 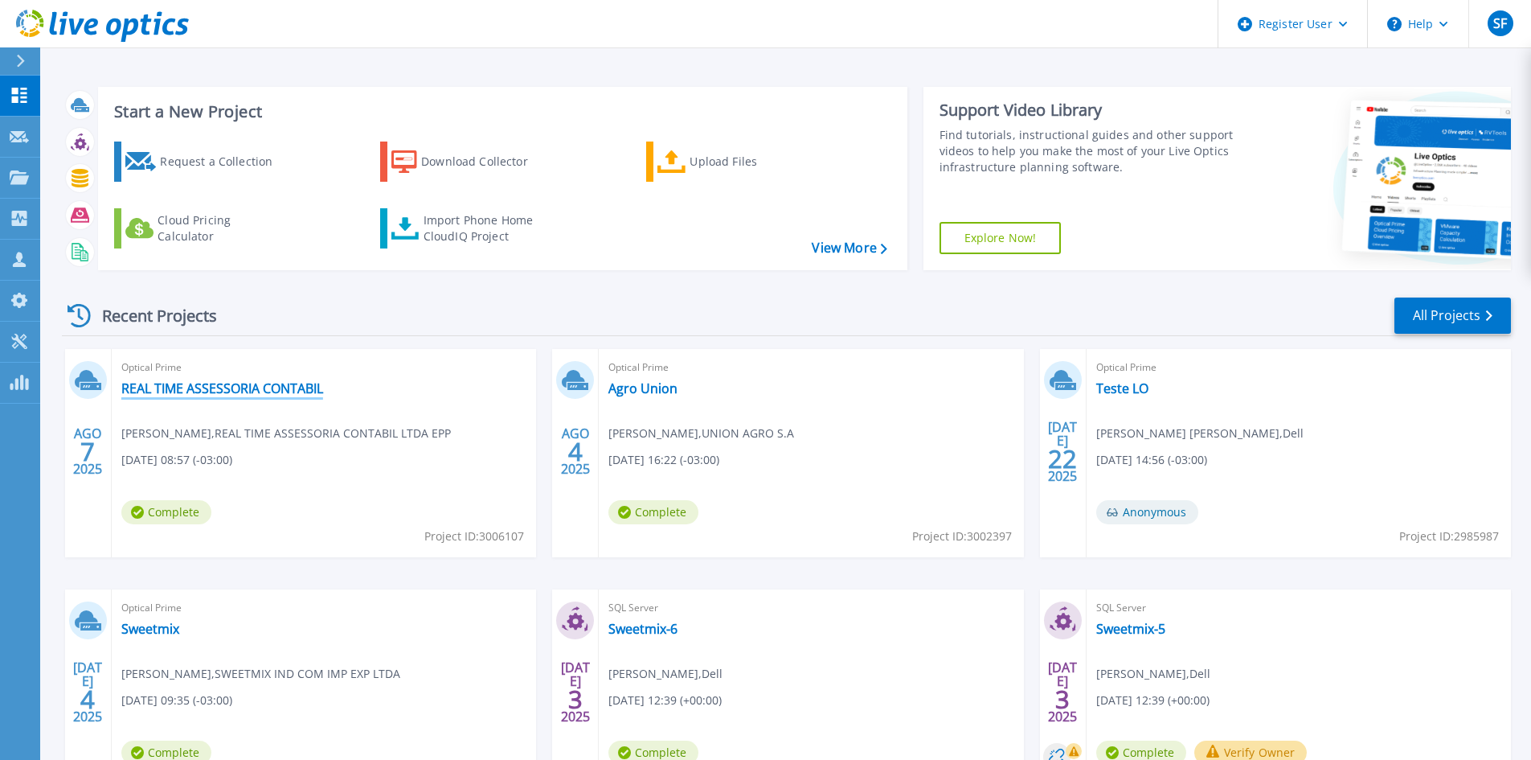 I want to click on span: 22, so click(x=1063, y=458).